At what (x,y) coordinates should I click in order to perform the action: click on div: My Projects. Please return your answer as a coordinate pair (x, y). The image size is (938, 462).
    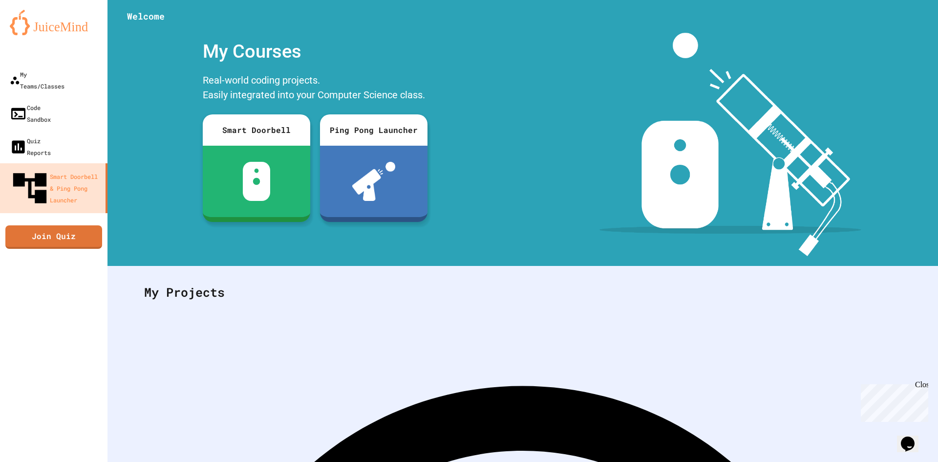
    Looking at the image, I should click on (523, 292).